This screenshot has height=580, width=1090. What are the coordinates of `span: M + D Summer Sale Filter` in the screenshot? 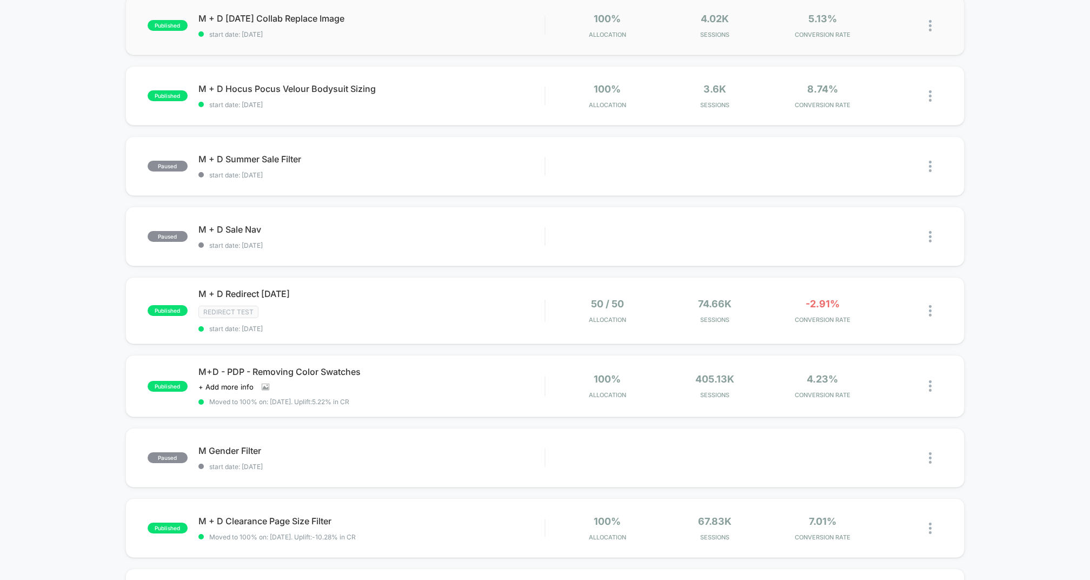 It's located at (371, 159).